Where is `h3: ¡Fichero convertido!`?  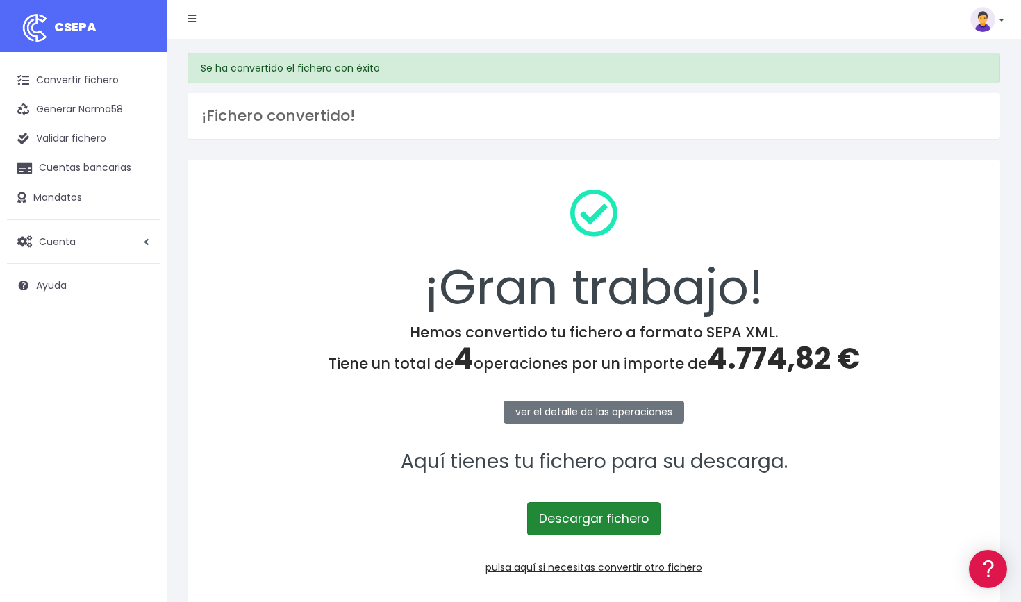
h3: ¡Fichero convertido! is located at coordinates (594, 116).